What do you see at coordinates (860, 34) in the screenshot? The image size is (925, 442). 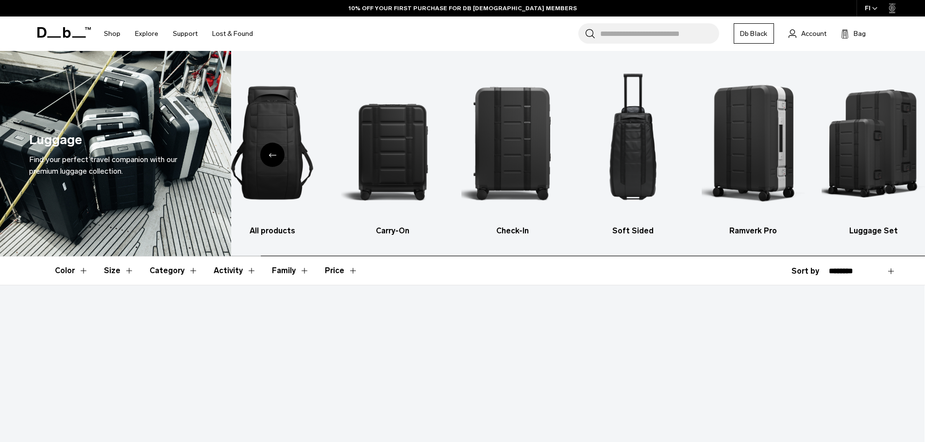 I see `span: Bag` at bounding box center [860, 34].